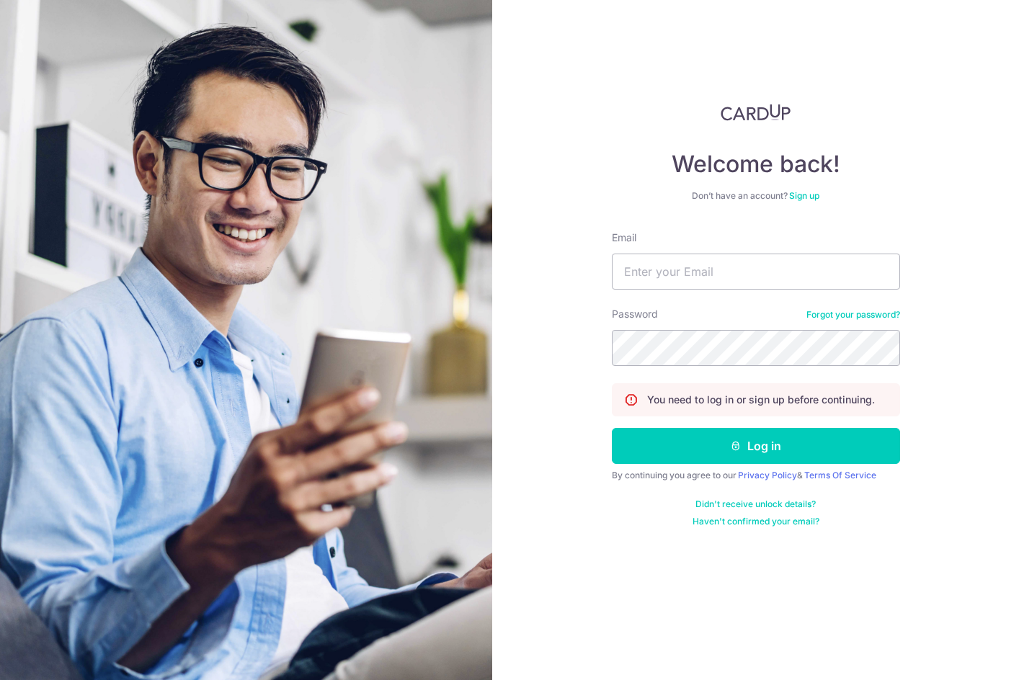 This screenshot has width=1019, height=680. What do you see at coordinates (840, 475) in the screenshot?
I see `a: Terms Of Service` at bounding box center [840, 475].